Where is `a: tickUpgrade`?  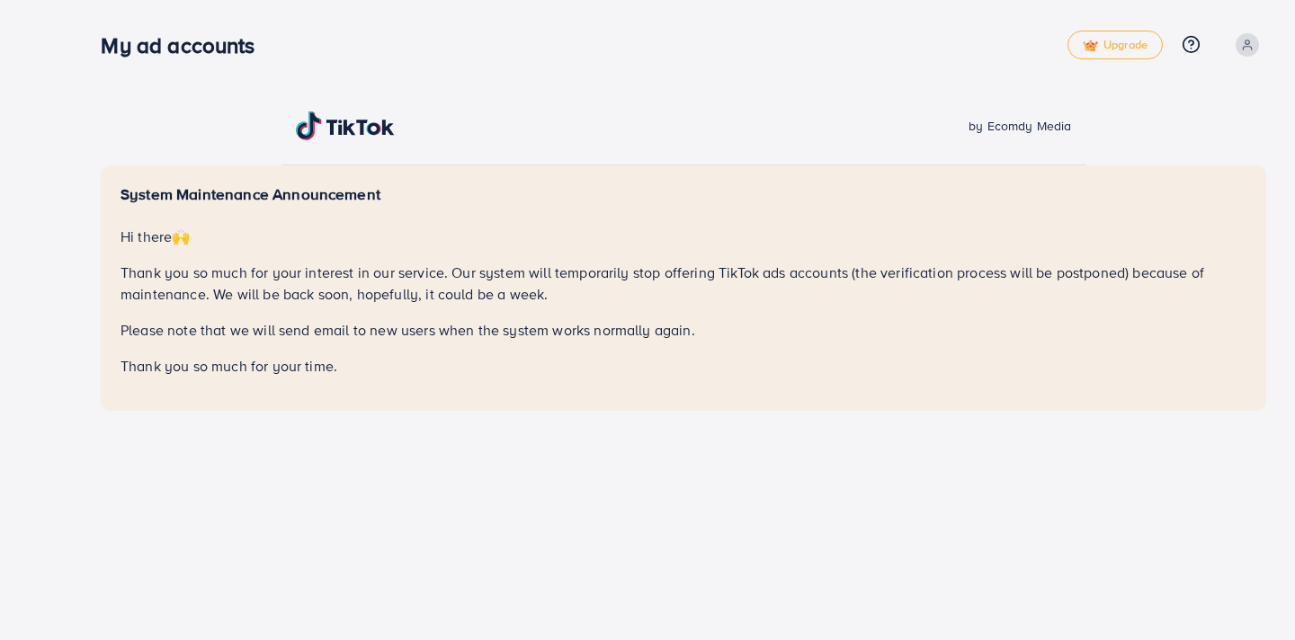 a: tickUpgrade is located at coordinates (1115, 45).